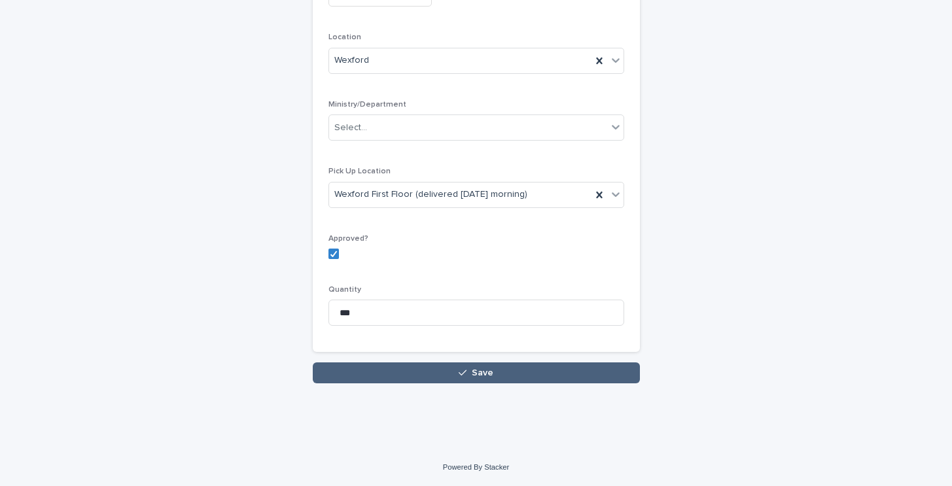  Describe the element at coordinates (482, 373) in the screenshot. I see `span: Save` at that location.